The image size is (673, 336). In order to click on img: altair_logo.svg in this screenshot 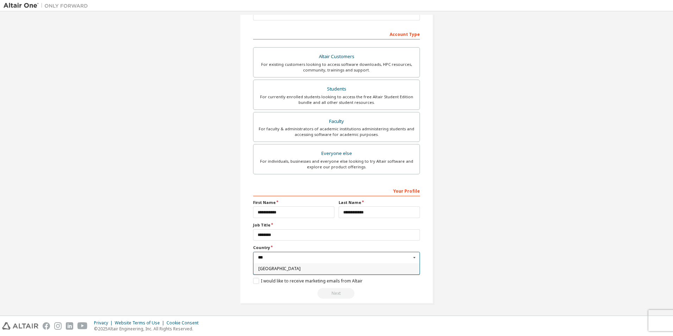, I will do `click(20, 326)`.